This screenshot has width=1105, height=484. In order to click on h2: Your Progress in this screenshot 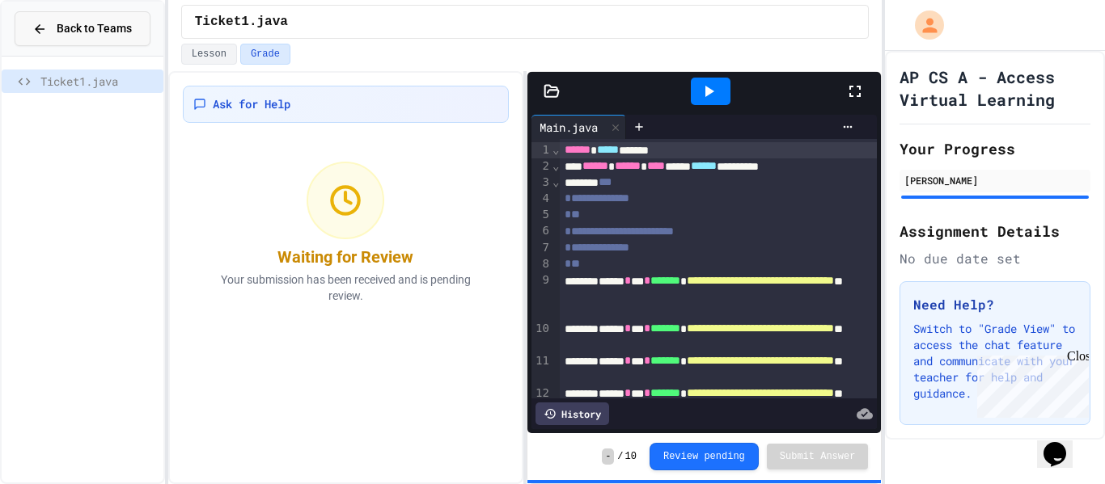, I will do `click(995, 149)`.